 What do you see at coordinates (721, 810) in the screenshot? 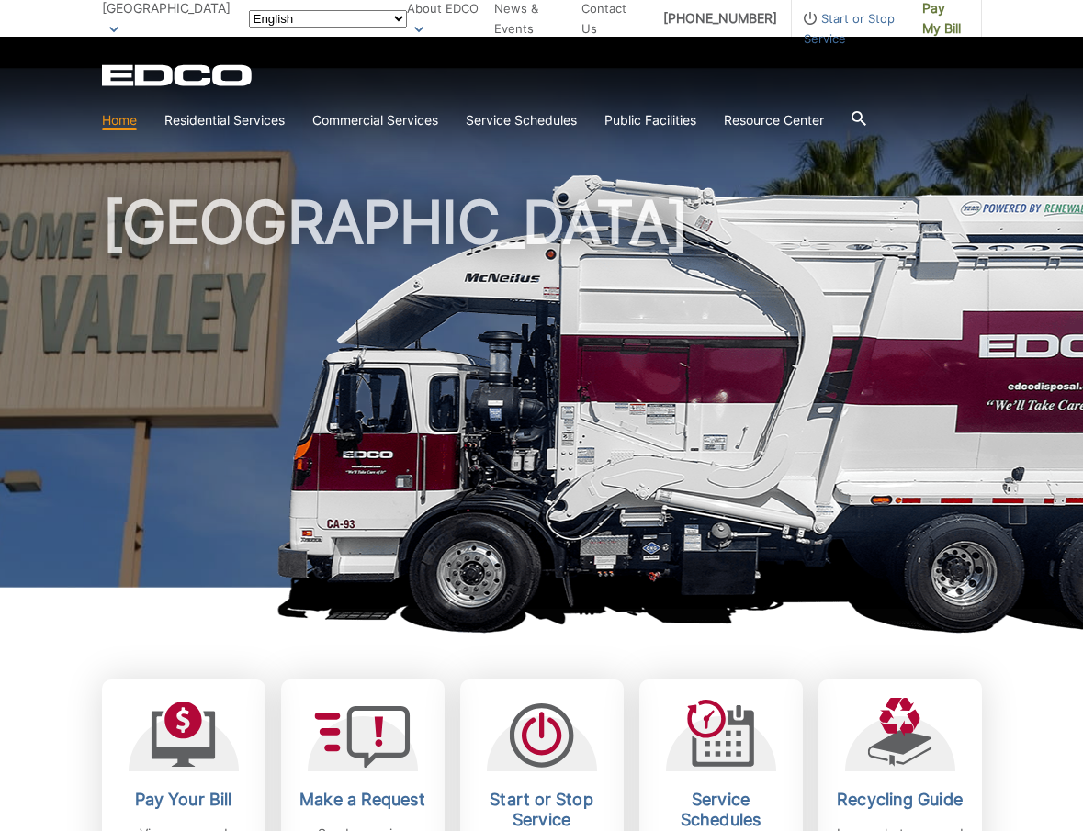
I see `h2: Service Schedules` at bounding box center [721, 810].